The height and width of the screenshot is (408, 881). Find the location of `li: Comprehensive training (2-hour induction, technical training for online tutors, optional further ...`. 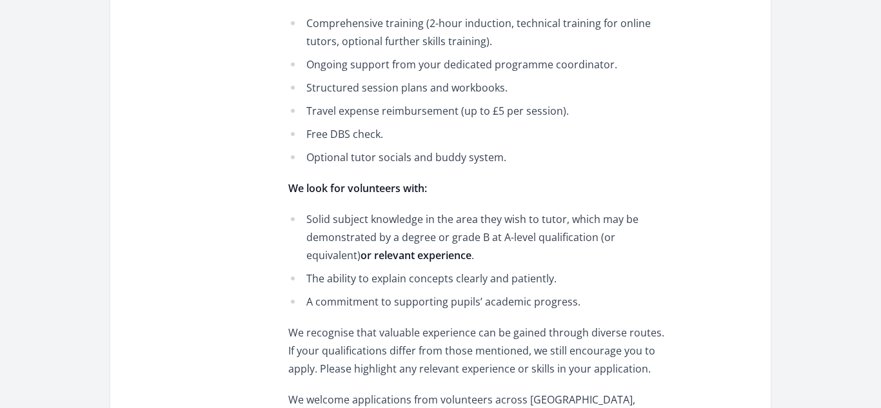

li: Comprehensive training (2-hour induction, technical training for online tutors, optional further ... is located at coordinates (477, 32).